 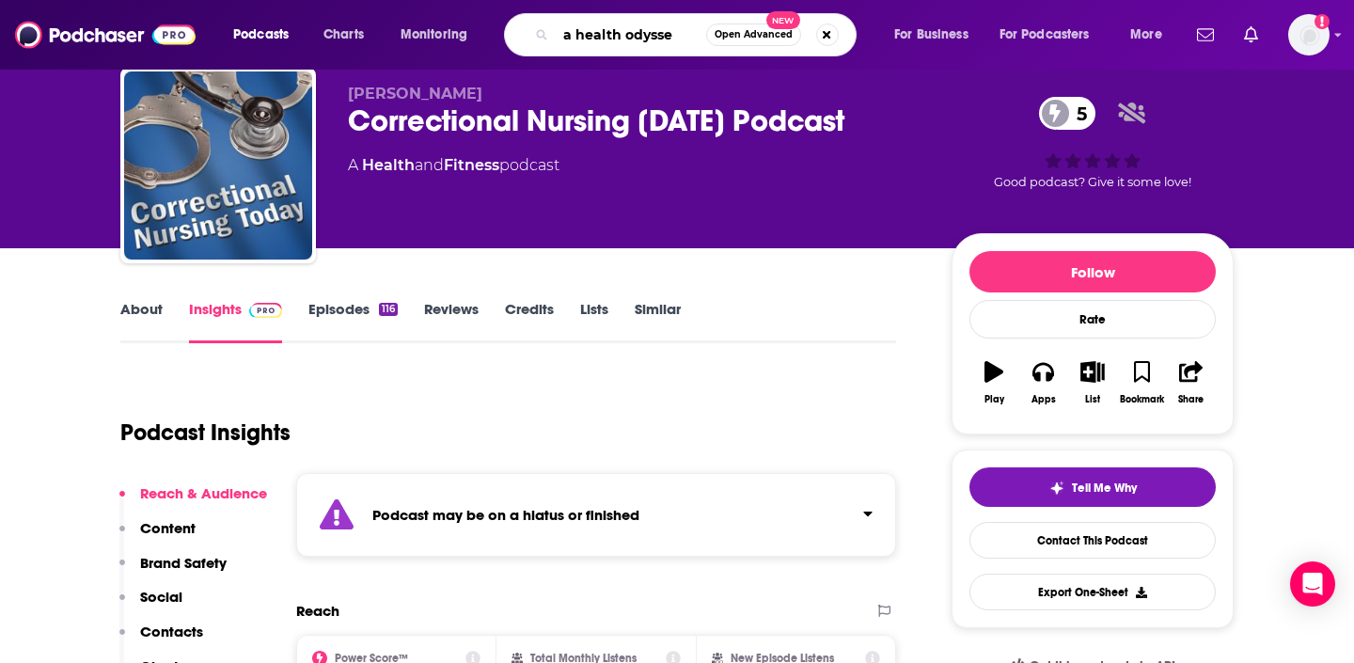 What do you see at coordinates (343, 35) in the screenshot?
I see `a: Charts` at bounding box center [343, 35].